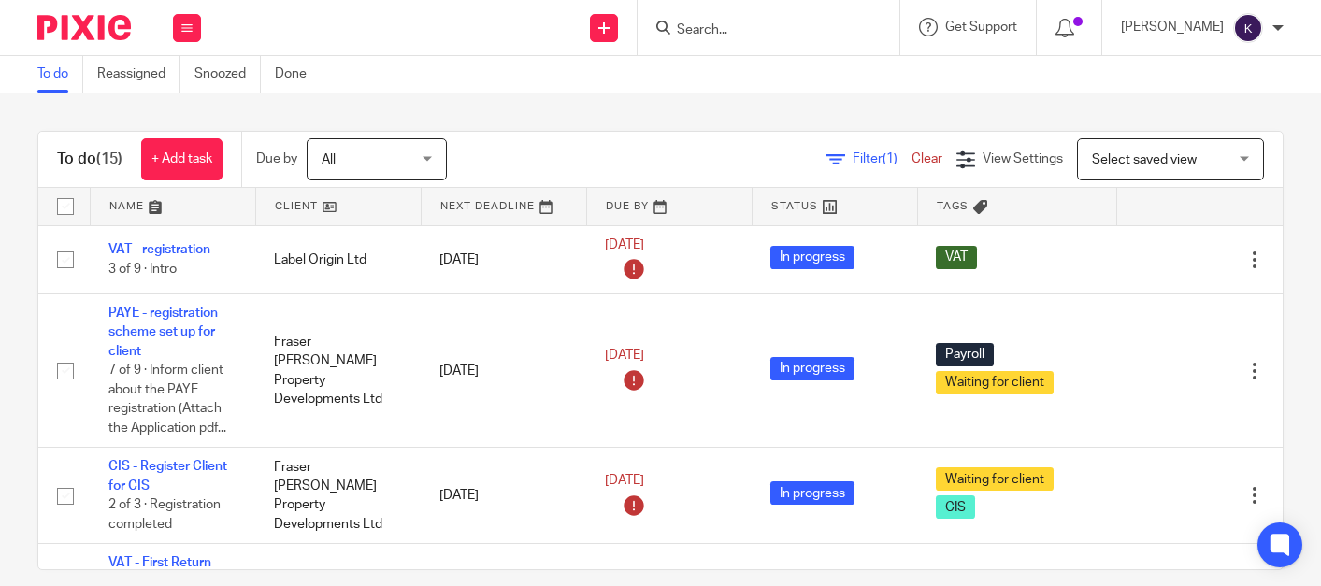  I want to click on a: + Add task, so click(181, 159).